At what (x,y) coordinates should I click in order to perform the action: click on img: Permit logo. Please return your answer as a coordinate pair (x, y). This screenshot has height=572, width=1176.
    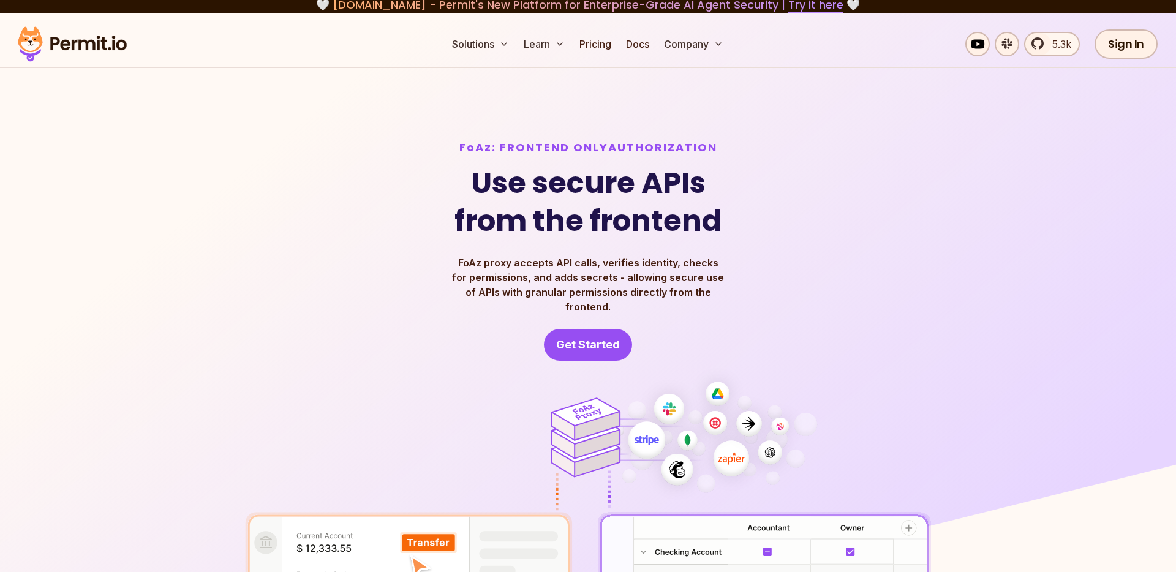
    Looking at the image, I should click on (72, 44).